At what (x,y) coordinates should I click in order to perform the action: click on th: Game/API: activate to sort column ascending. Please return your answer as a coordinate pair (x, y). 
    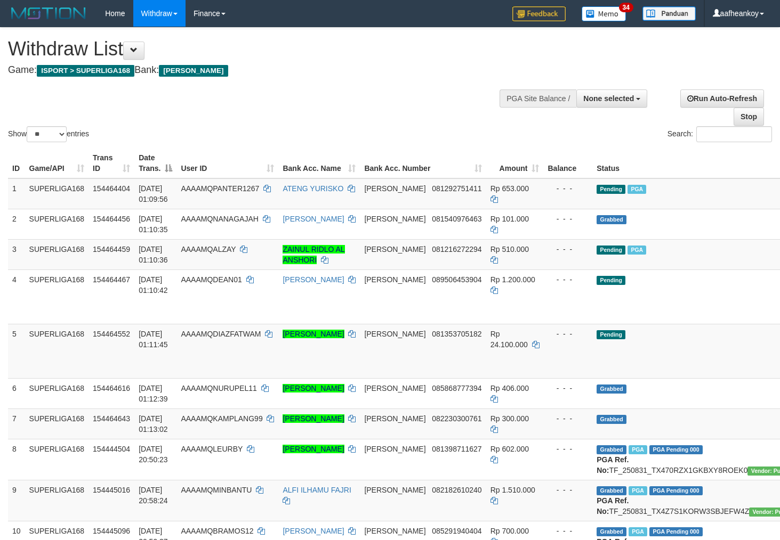
    Looking at the image, I should click on (57, 163).